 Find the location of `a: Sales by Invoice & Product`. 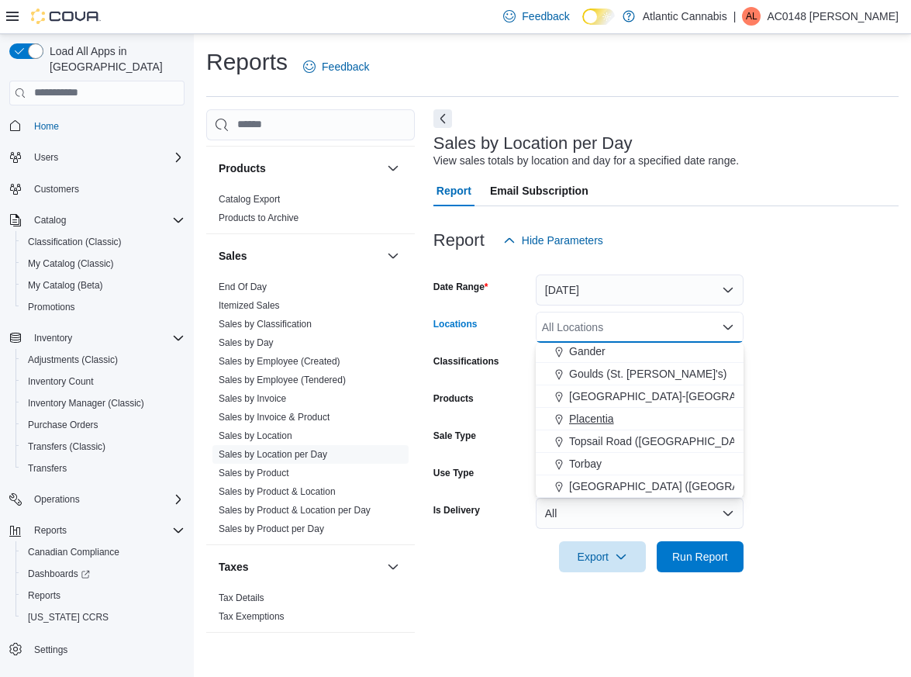

a: Sales by Invoice & Product is located at coordinates (274, 417).